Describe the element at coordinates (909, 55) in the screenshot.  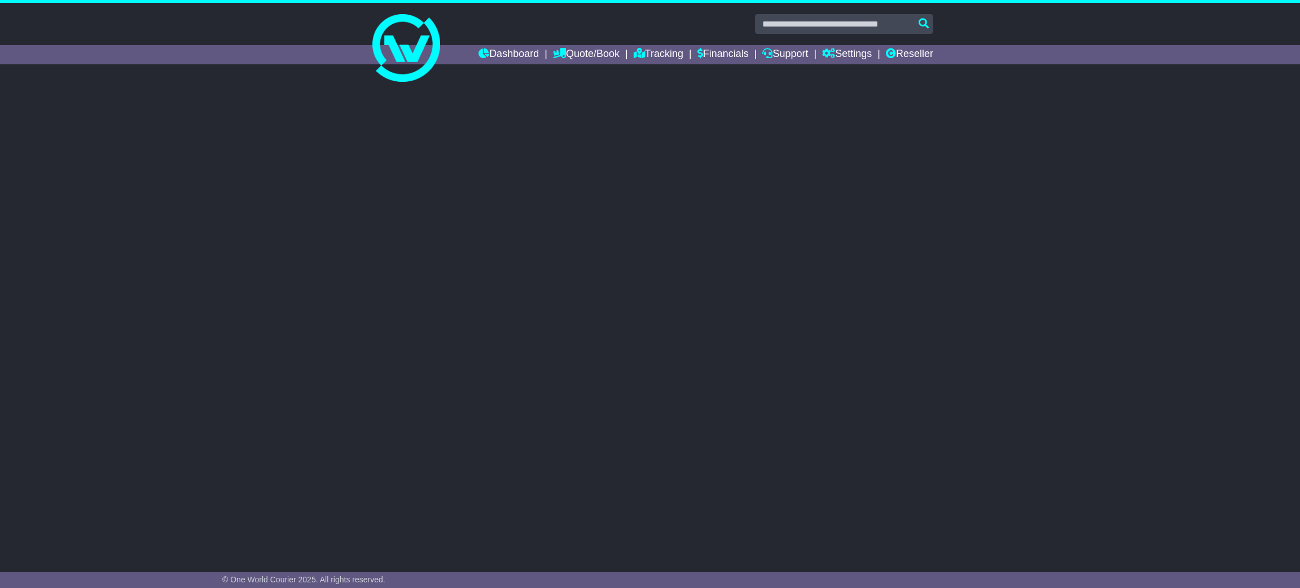
I see `a: Reseller` at that location.